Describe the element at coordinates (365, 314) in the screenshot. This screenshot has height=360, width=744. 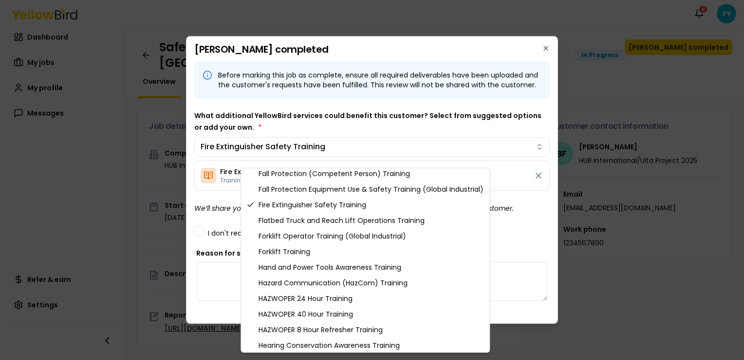
I see `div: HAZWOPER 40 Hour Training` at that location.